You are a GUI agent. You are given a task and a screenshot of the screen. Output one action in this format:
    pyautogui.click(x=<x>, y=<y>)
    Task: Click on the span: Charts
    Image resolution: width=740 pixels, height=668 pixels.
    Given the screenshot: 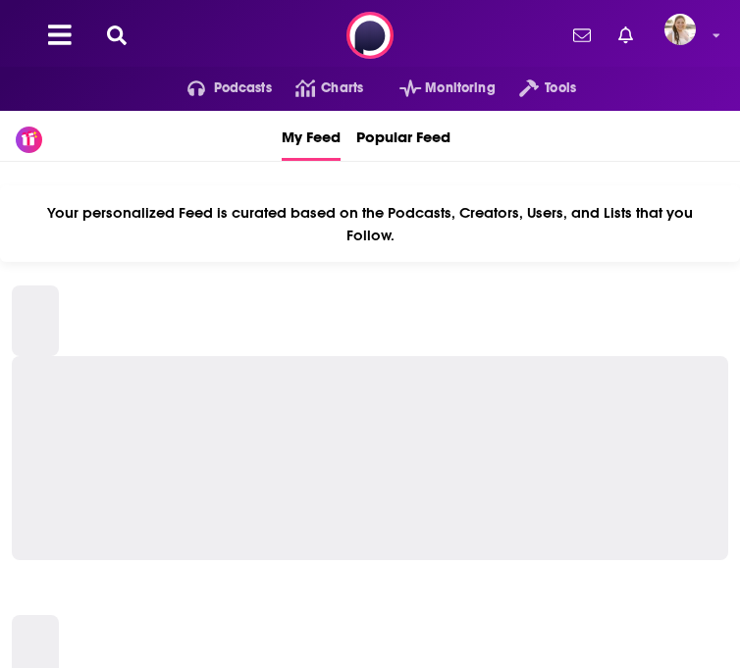 What is the action you would take?
    pyautogui.click(x=341, y=88)
    